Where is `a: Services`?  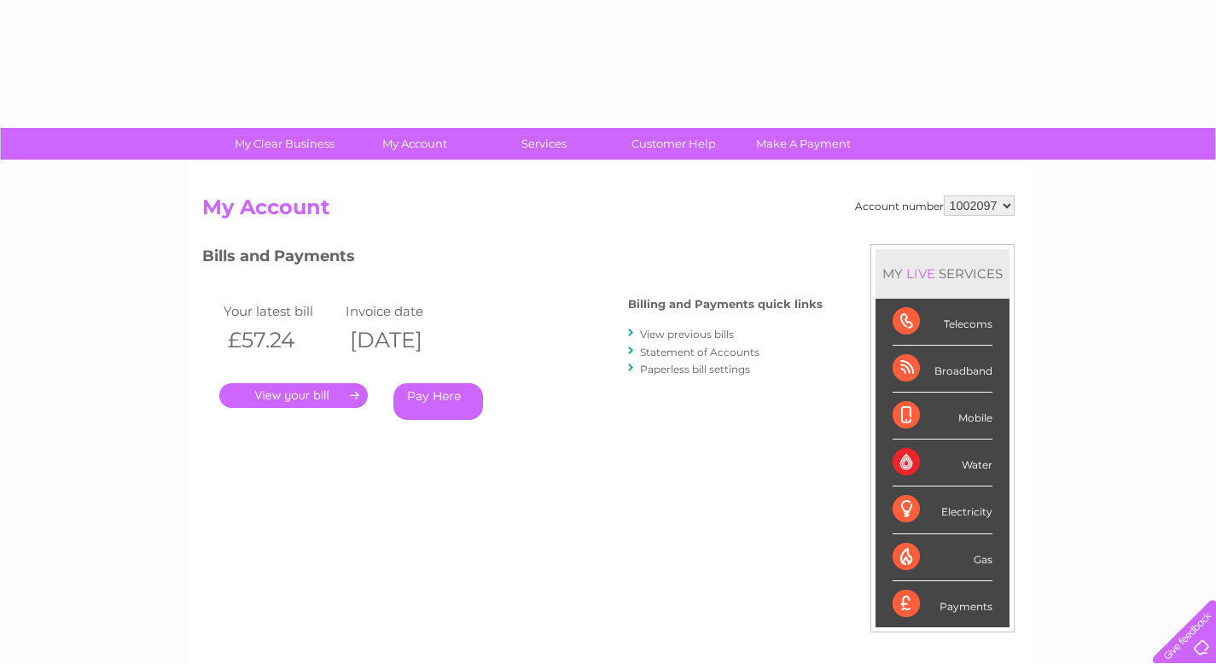 a: Services is located at coordinates (544, 143).